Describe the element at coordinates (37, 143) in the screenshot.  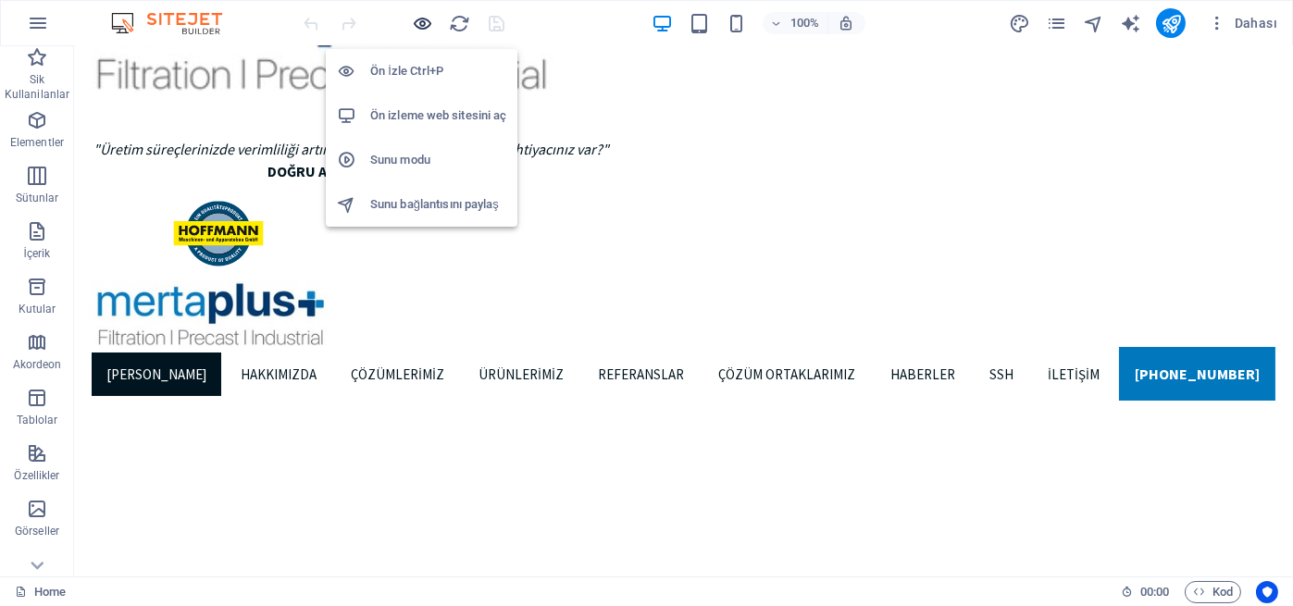
I see `p: Elementler` at that location.